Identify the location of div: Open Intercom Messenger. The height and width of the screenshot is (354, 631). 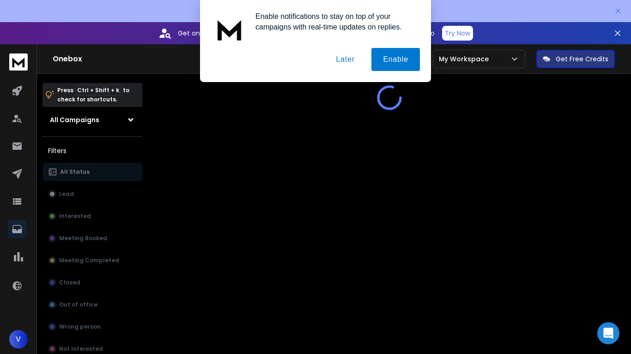
(608, 334).